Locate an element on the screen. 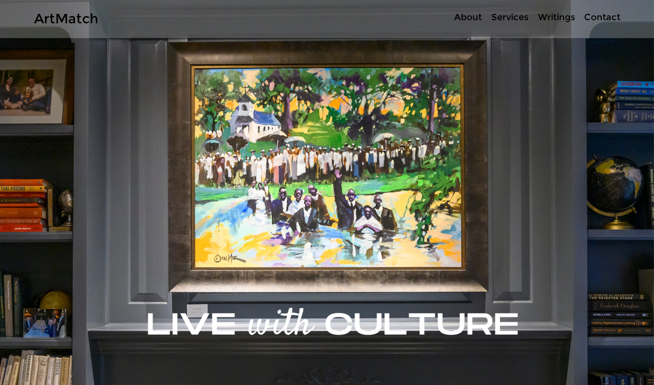 The width and height of the screenshot is (654, 385). p: Contact is located at coordinates (602, 17).